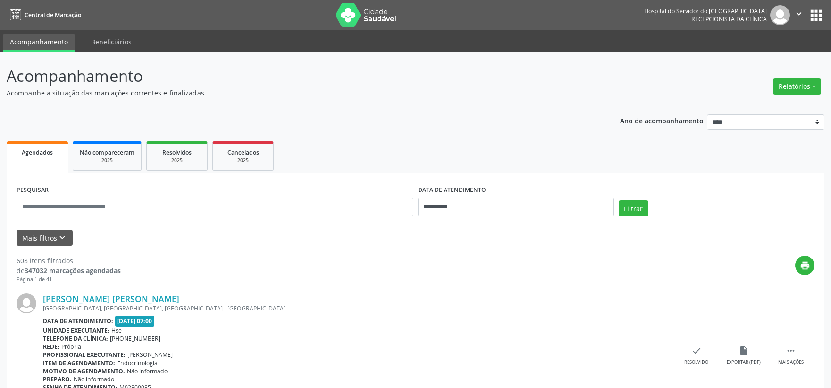  What do you see at coordinates (177, 152) in the screenshot?
I see `span: Resolvidos` at bounding box center [177, 152].